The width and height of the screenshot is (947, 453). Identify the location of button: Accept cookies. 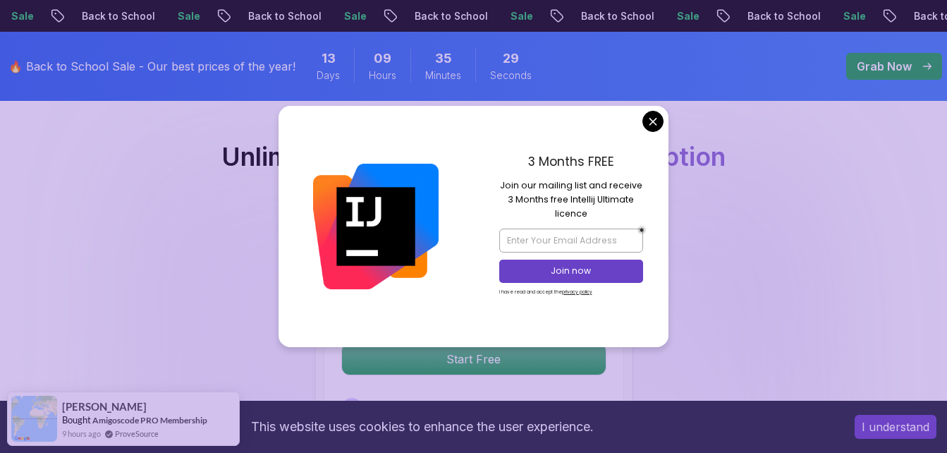
(896, 427).